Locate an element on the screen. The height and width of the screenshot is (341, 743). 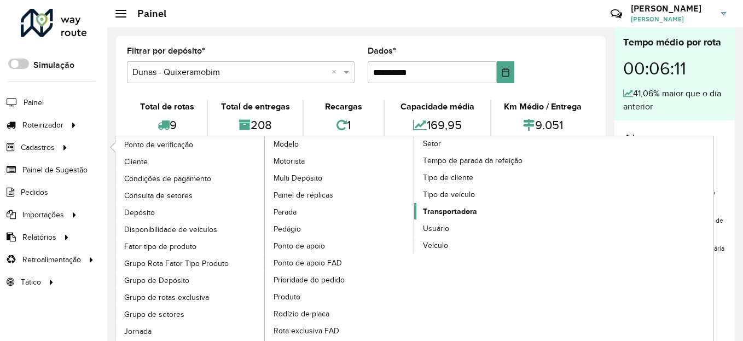
font: Ponto de apoio is located at coordinates (299, 246).